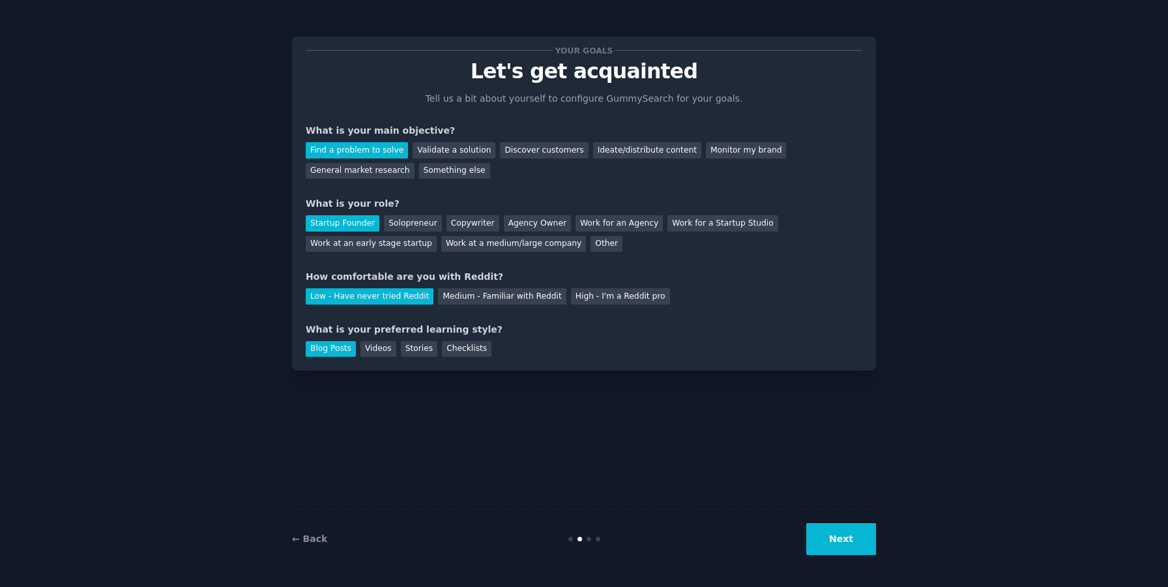 This screenshot has height=587, width=1168. I want to click on span: Your goals, so click(584, 50).